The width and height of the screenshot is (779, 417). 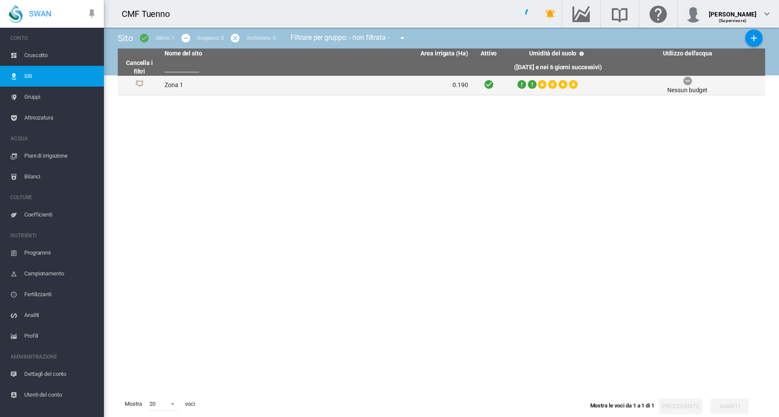 I want to click on span: (Supervisore), so click(x=732, y=20).